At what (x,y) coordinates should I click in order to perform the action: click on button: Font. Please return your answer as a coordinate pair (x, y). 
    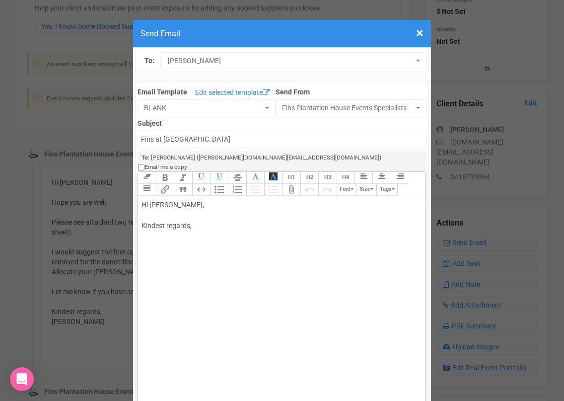
    Looking at the image, I should click on (346, 190).